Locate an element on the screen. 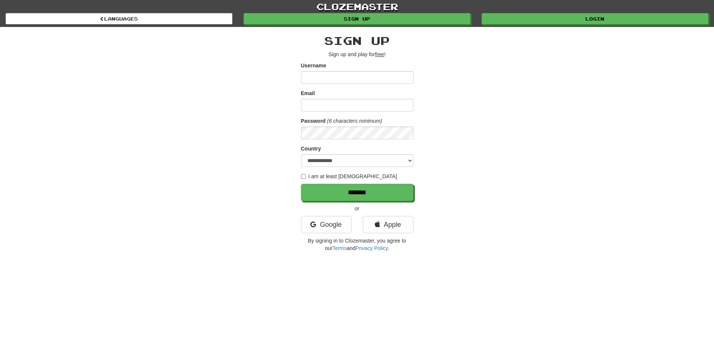  em: (6 characters minimum) is located at coordinates (354, 121).